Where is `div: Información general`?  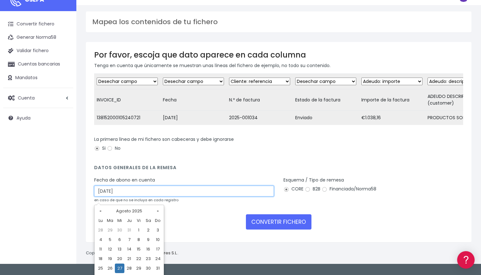
div: Información general is located at coordinates (64, 47).